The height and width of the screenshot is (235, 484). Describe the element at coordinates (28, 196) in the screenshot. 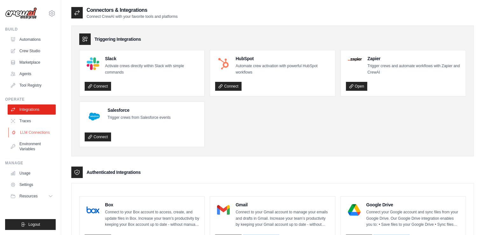

I see `span: Resources` at that location.